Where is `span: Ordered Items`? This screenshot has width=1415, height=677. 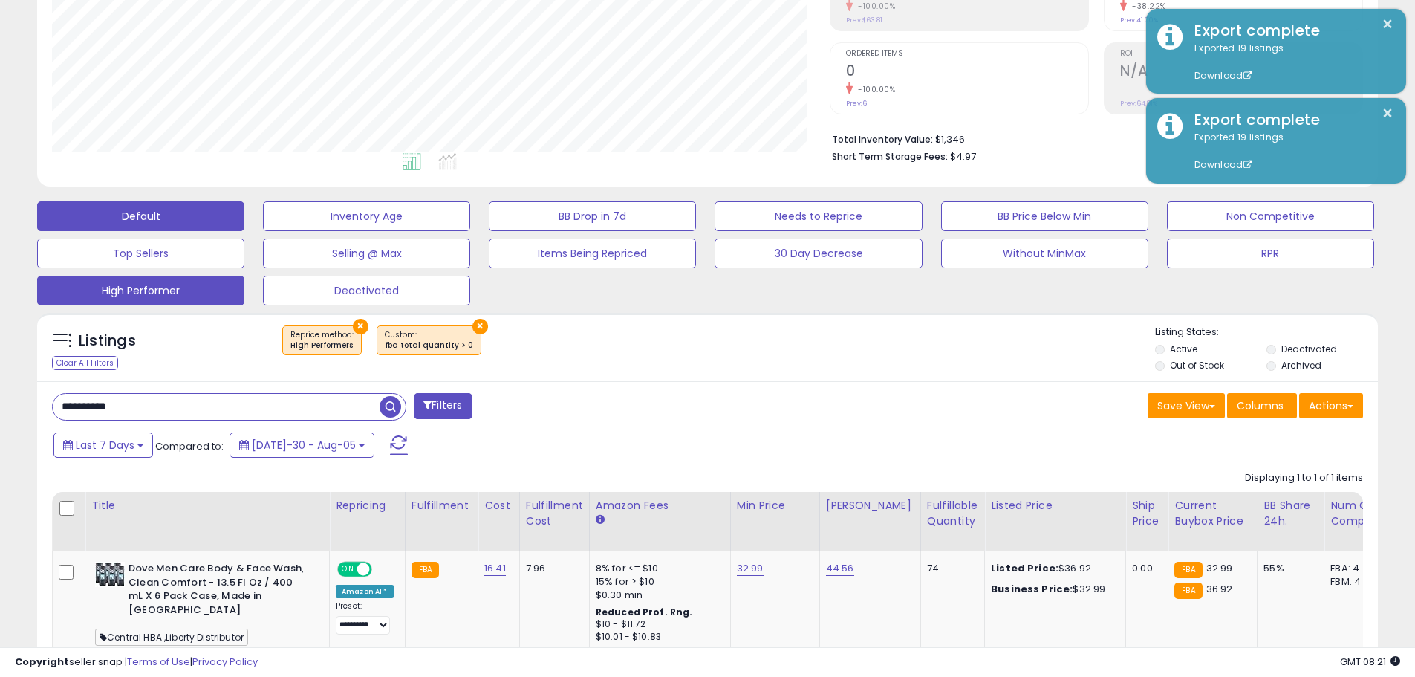
span: Ordered Items is located at coordinates (967, 53).